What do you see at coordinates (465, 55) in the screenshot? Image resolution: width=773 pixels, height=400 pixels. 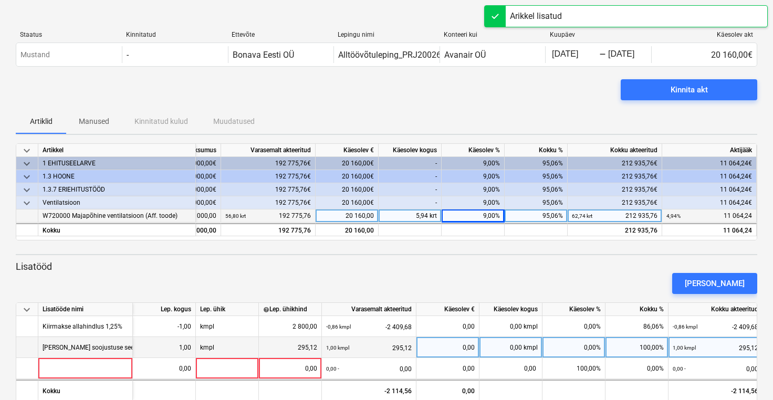 I see `div: Avanair OÜ` at bounding box center [465, 55].